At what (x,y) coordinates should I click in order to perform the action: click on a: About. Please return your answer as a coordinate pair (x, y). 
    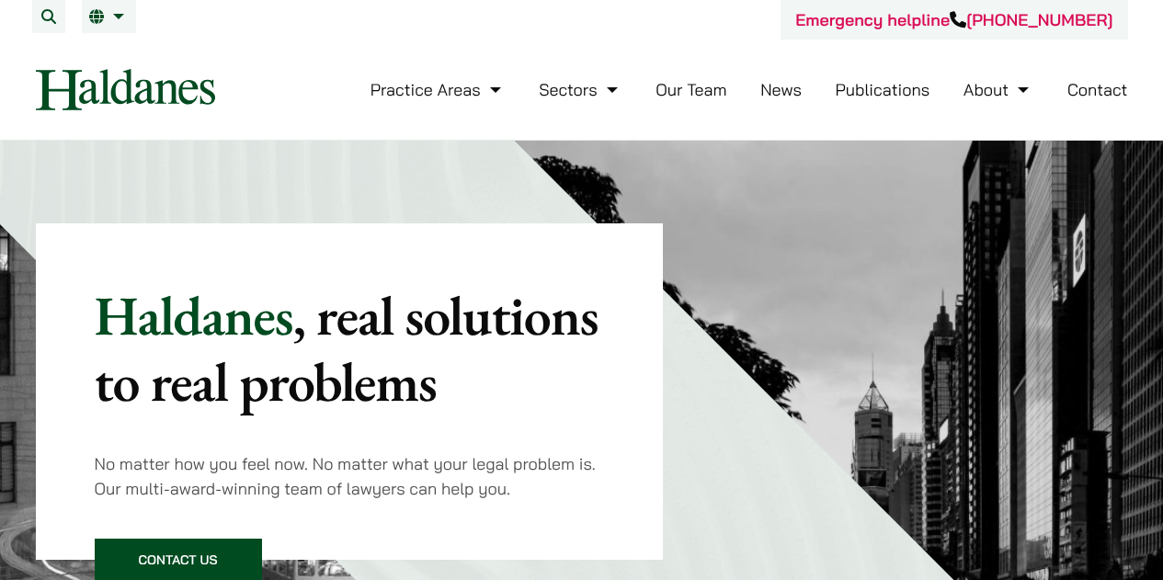
    Looking at the image, I should click on (999, 89).